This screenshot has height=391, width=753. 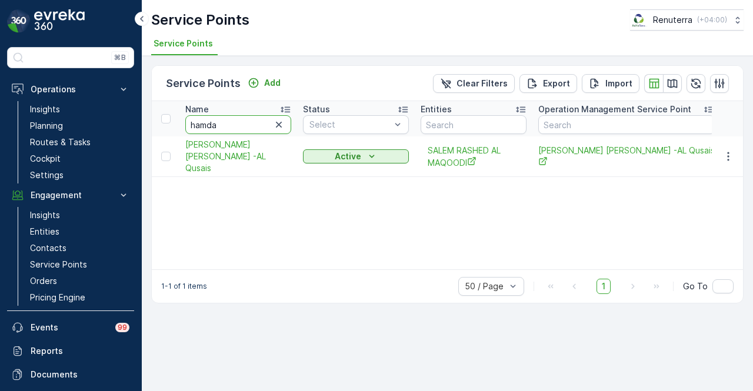 What do you see at coordinates (19, 21) in the screenshot?
I see `img: logo` at bounding box center [19, 21].